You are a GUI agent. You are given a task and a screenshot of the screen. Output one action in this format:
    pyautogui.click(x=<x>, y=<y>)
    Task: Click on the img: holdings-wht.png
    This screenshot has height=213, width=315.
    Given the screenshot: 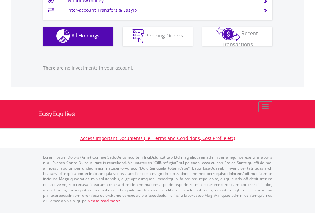 What is the action you would take?
    pyautogui.click(x=63, y=36)
    